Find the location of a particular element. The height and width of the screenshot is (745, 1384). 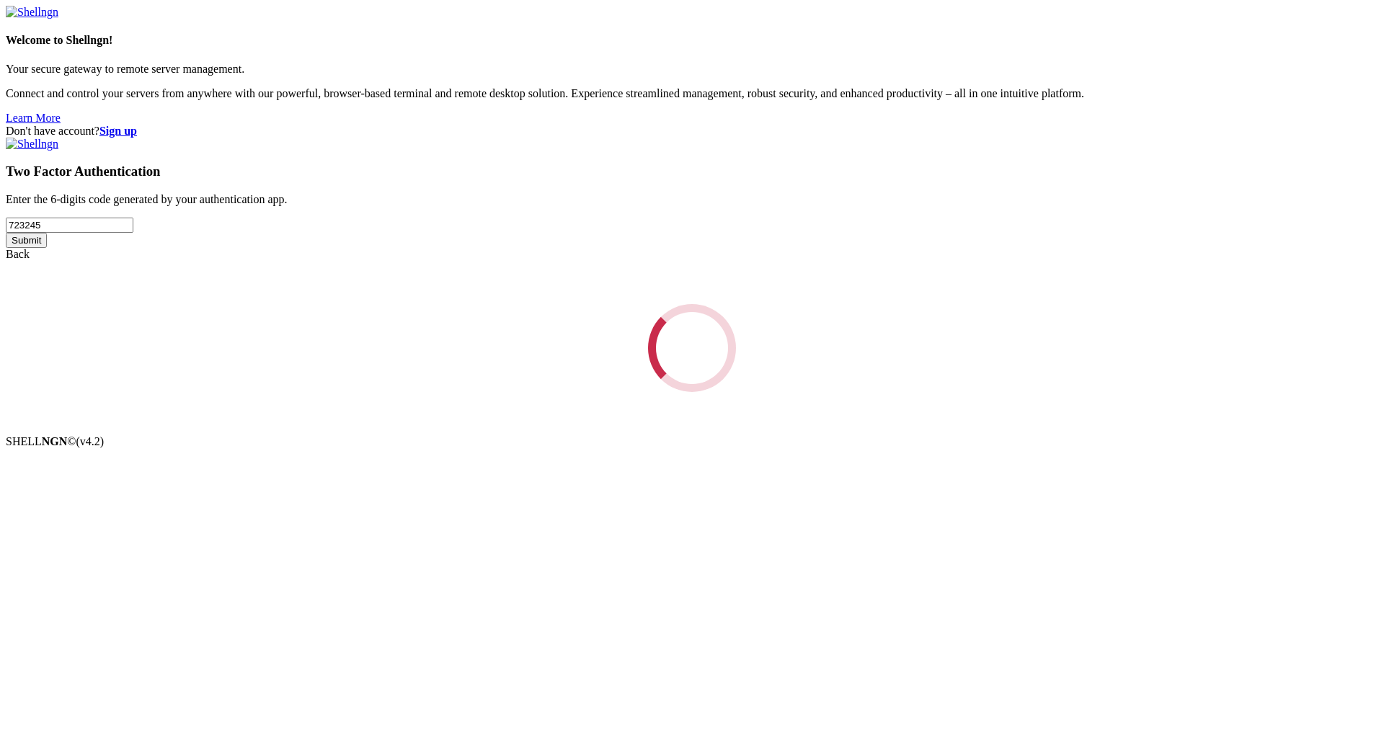

a: Sign up is located at coordinates (118, 130).